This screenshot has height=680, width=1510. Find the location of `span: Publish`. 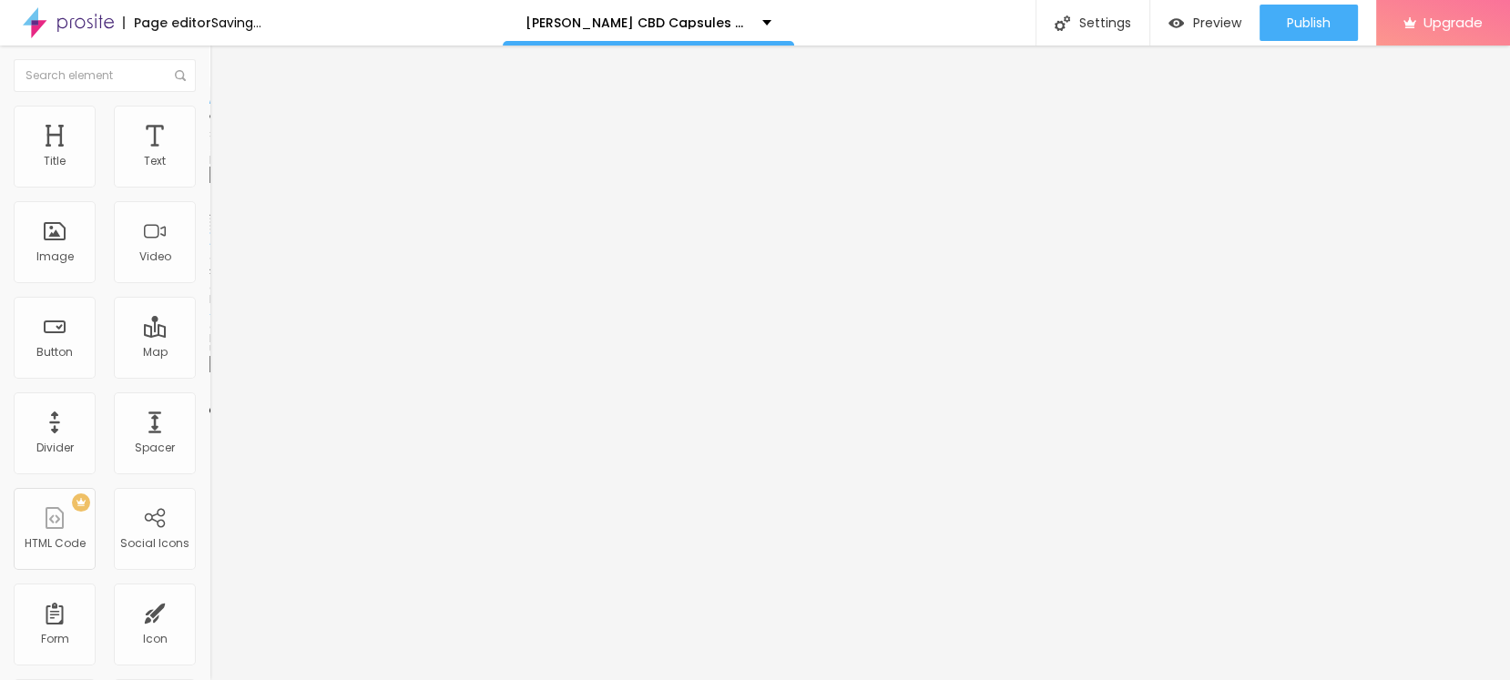

span: Publish is located at coordinates (1309, 23).